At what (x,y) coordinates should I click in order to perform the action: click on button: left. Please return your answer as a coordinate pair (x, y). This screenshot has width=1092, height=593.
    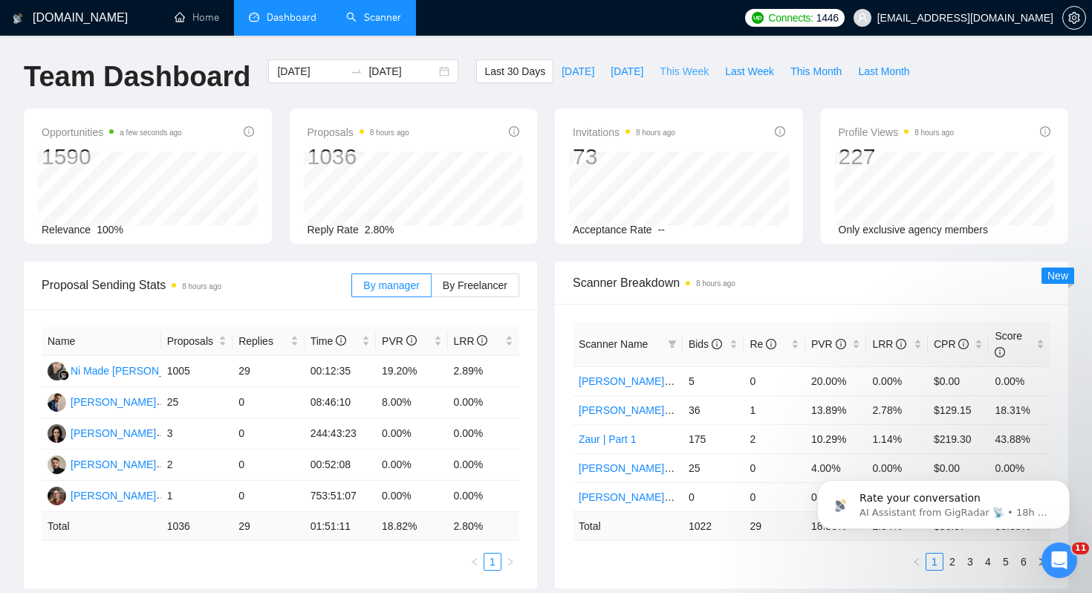
    Looking at the image, I should click on (917, 562).